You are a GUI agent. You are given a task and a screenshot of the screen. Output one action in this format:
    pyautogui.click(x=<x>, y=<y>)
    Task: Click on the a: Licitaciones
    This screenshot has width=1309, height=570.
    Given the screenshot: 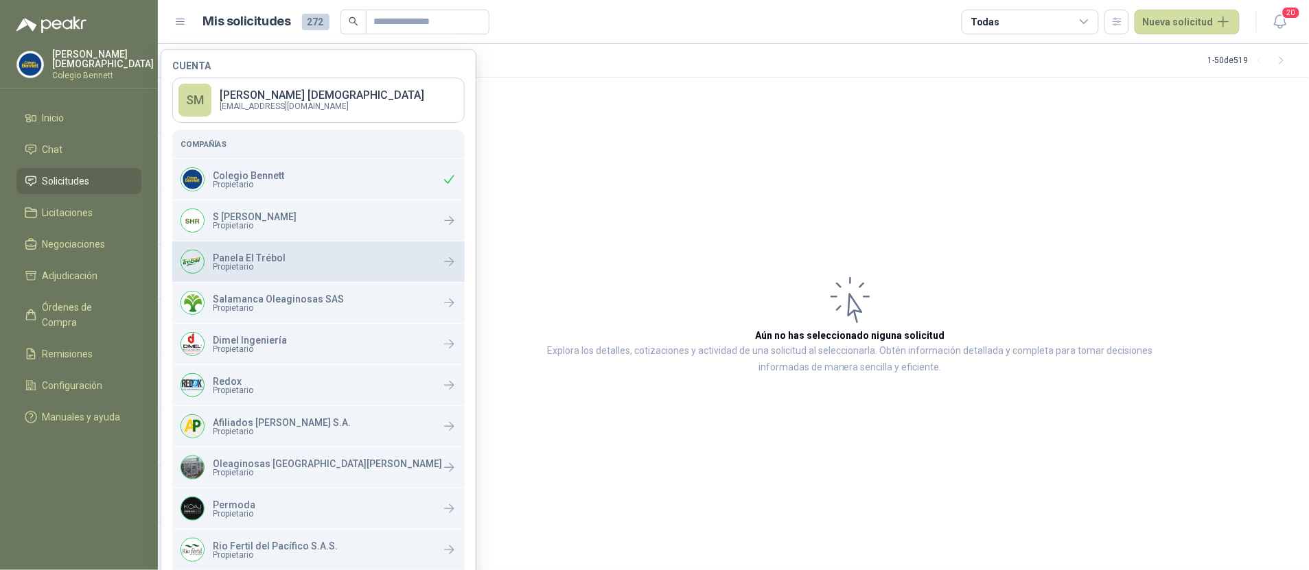 What is the action you would take?
    pyautogui.click(x=79, y=213)
    